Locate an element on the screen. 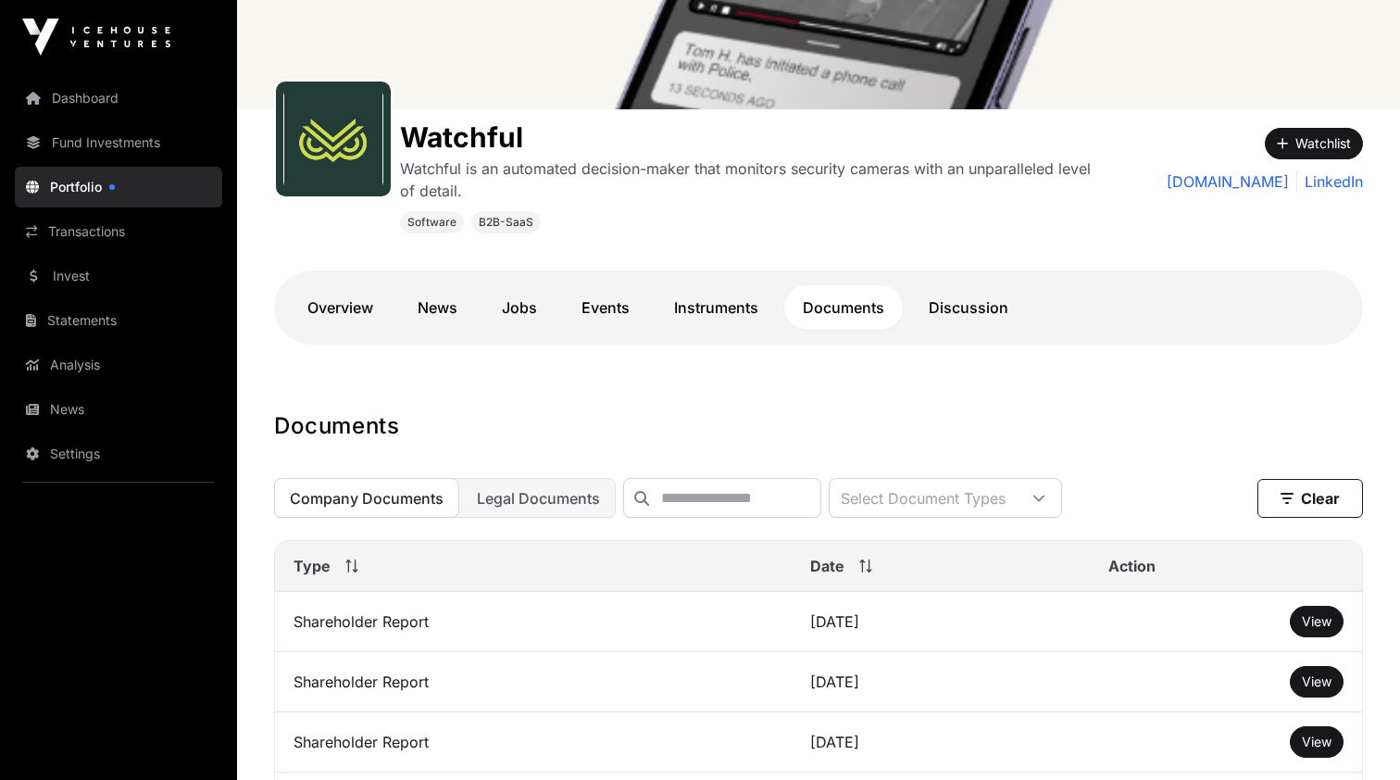 The width and height of the screenshot is (1400, 780). span: Date is located at coordinates (827, 566).